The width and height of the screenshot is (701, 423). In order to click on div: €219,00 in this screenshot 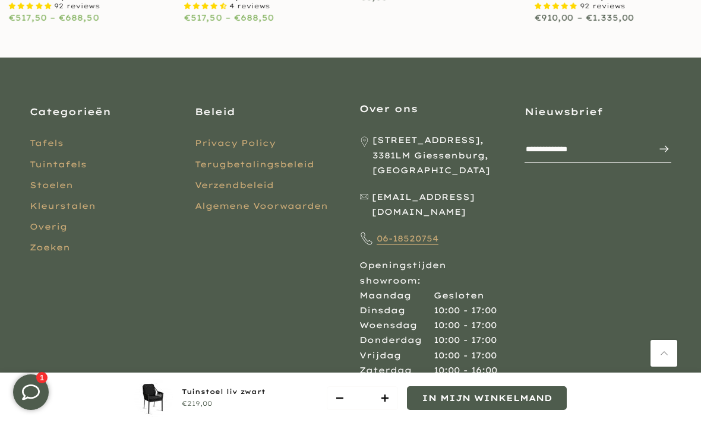, I will do `click(223, 404)`.